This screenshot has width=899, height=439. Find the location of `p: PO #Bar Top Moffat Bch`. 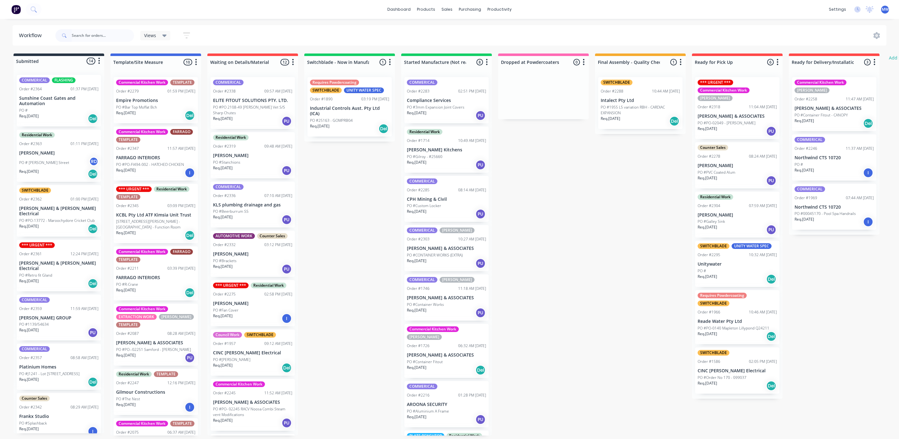

p: PO #Bar Top Moffat Bch is located at coordinates (137, 107).